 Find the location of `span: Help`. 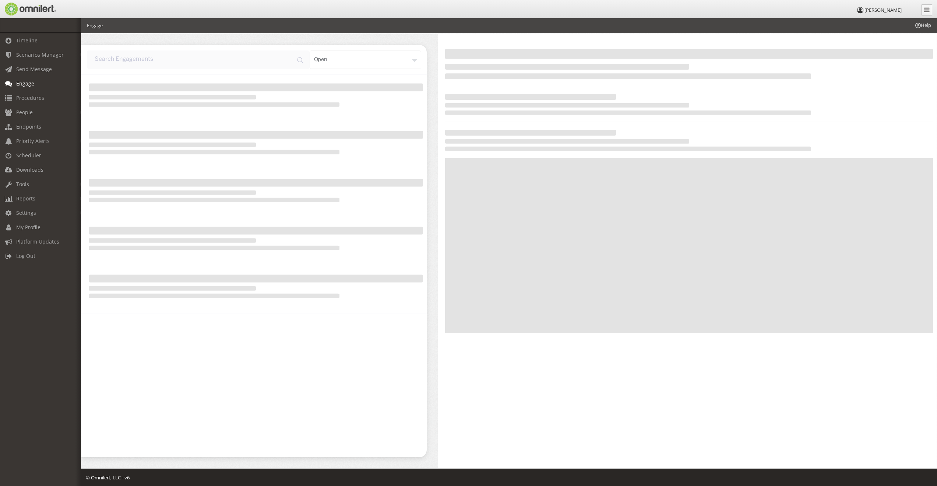

span: Help is located at coordinates (923, 25).